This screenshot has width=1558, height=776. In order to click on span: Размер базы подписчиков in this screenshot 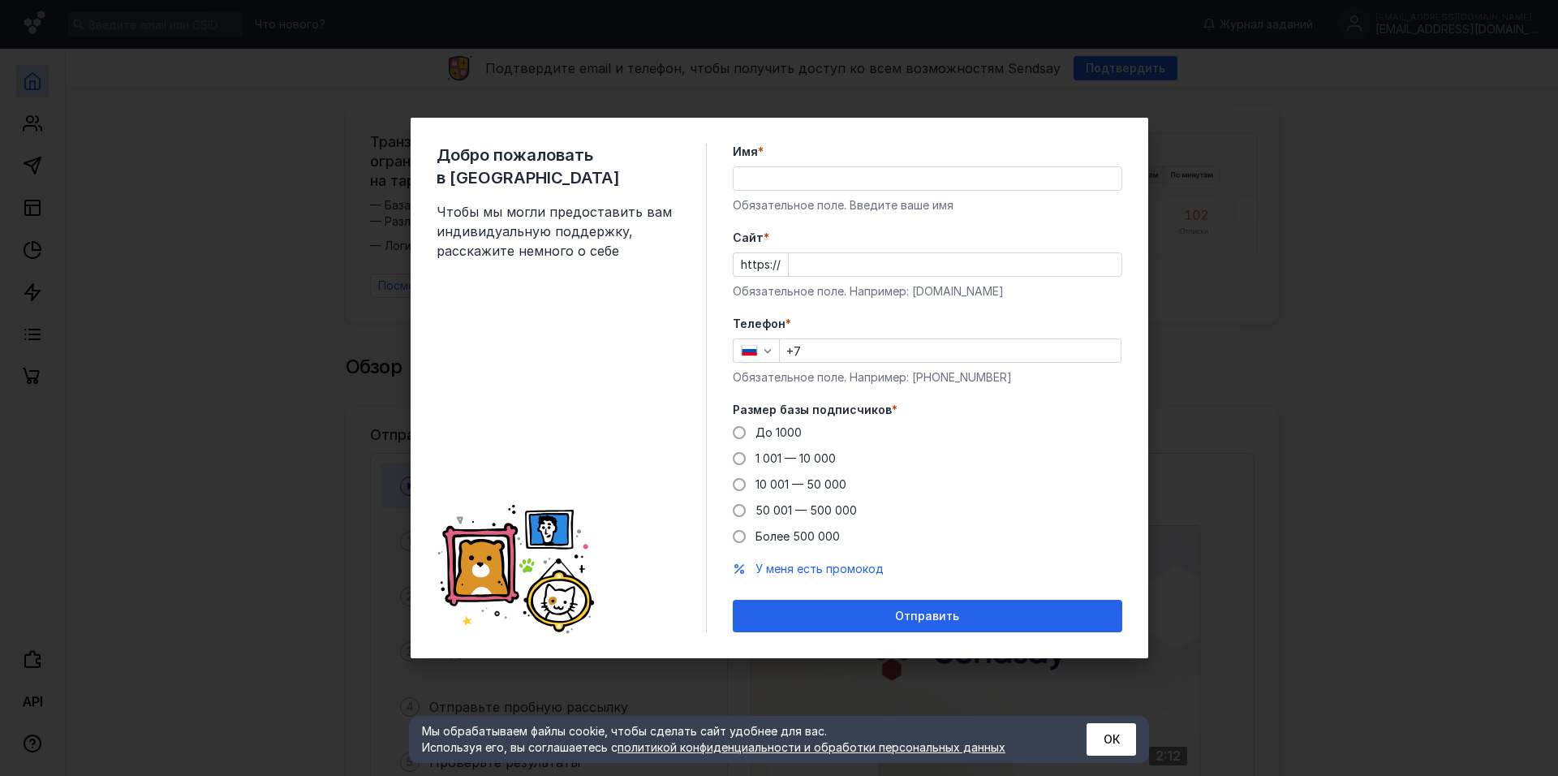, I will do `click(812, 410)`.